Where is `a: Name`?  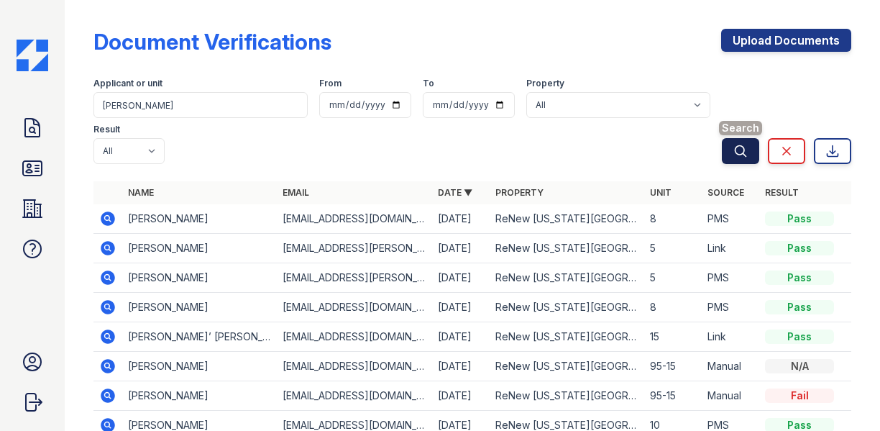
a: Name is located at coordinates (141, 192).